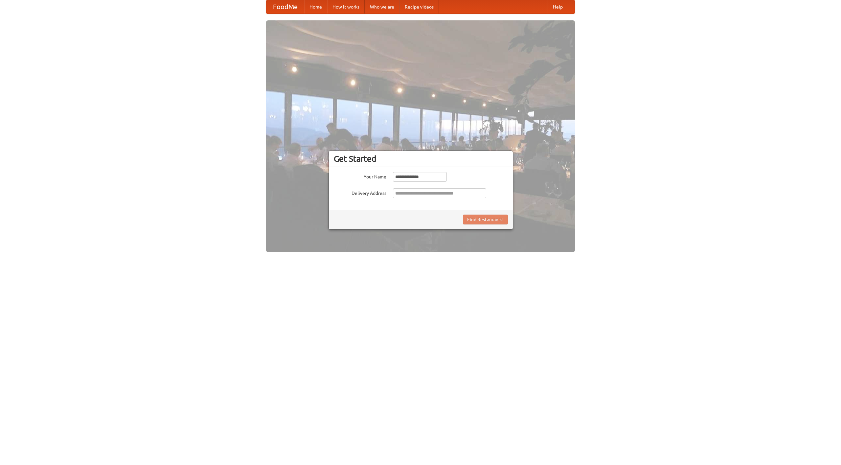 This screenshot has height=465, width=841. What do you see at coordinates (421, 159) in the screenshot?
I see `h3: Get Started` at bounding box center [421, 159].